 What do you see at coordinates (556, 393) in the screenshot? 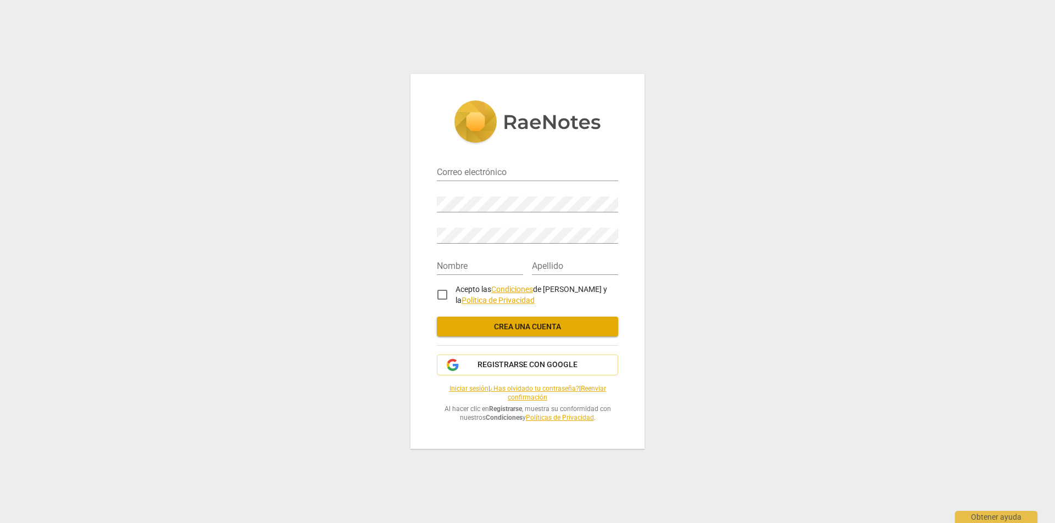
I see `a: Reenviar confirmación` at bounding box center [556, 393].